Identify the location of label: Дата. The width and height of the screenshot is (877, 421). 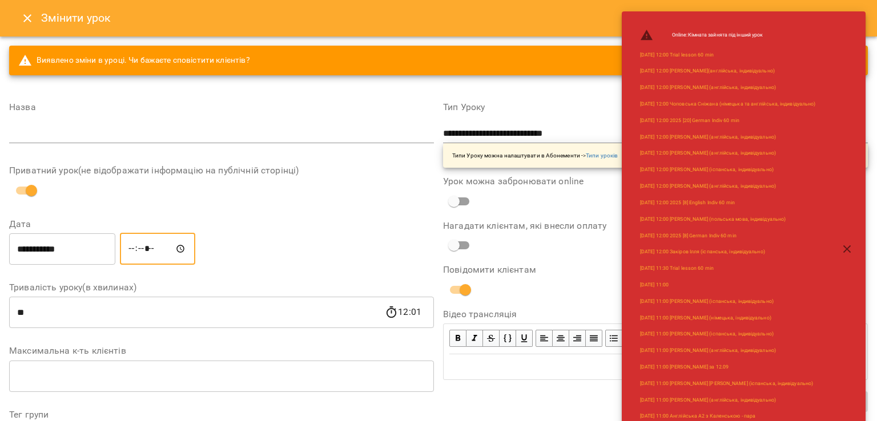
(222, 224).